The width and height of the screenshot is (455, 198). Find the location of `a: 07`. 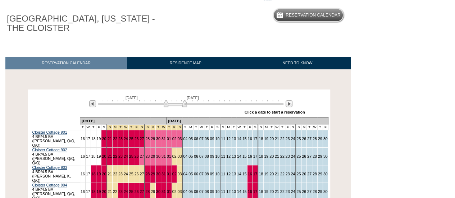

a: 07 is located at coordinates (201, 139).